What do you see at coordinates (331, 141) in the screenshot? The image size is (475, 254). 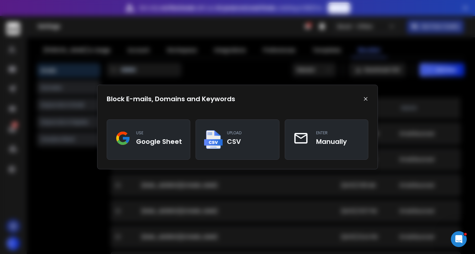 I see `h3: Manually` at bounding box center [331, 141].